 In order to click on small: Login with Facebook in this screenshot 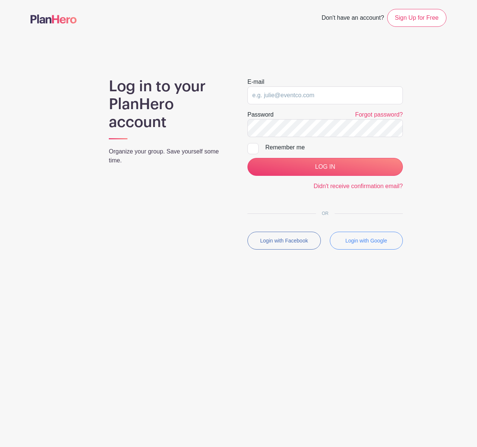, I will do `click(284, 241)`.